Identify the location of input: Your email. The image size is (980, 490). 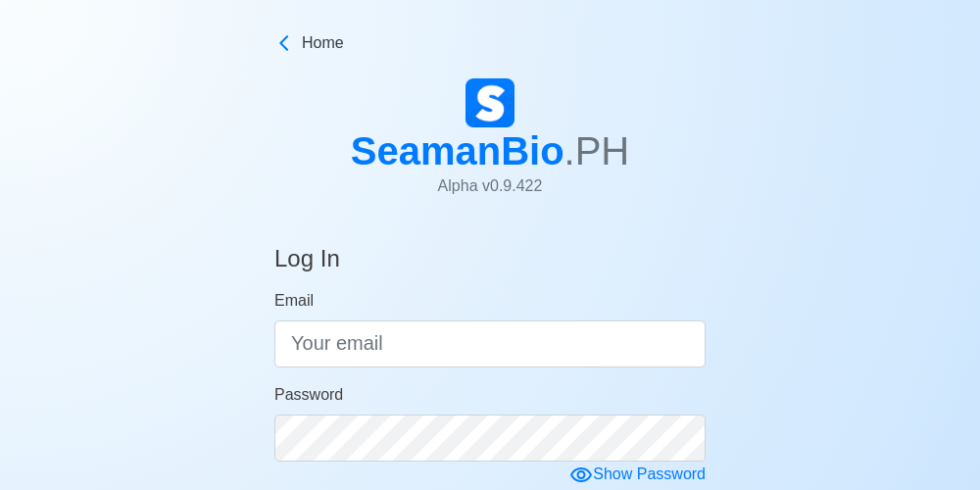
(490, 344).